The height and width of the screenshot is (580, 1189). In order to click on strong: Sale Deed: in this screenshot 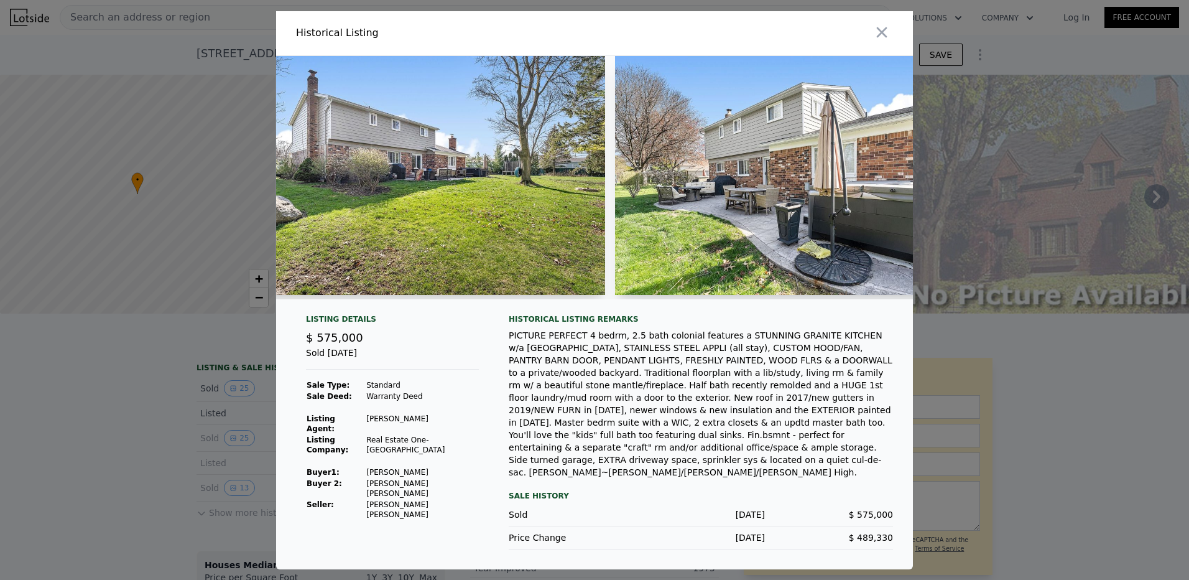, I will do `click(329, 396)`.